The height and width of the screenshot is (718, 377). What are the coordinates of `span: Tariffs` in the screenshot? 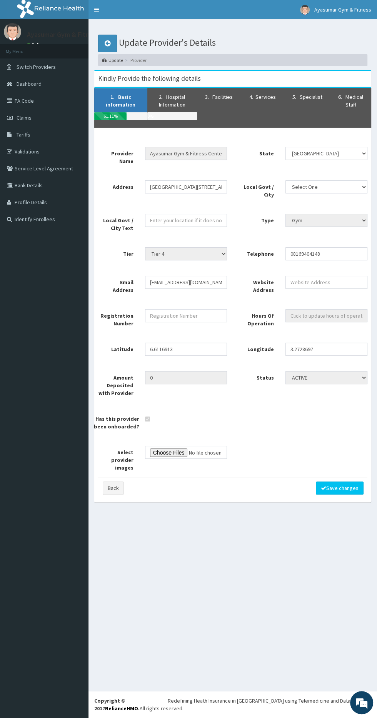 It's located at (23, 135).